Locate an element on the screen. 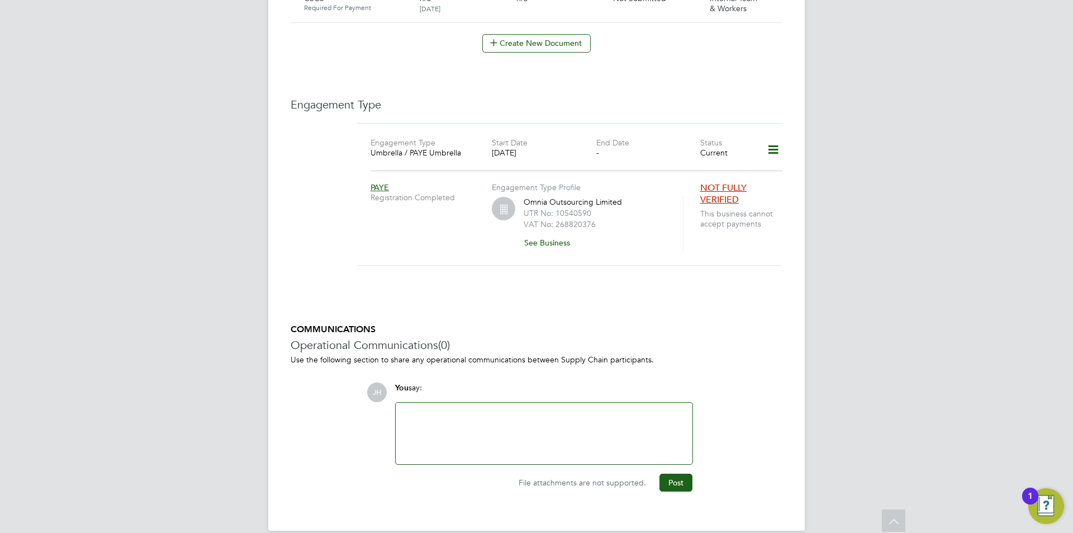 Image resolution: width=1073 pixels, height=533 pixels. label: Engagement Type Profile is located at coordinates (536, 187).